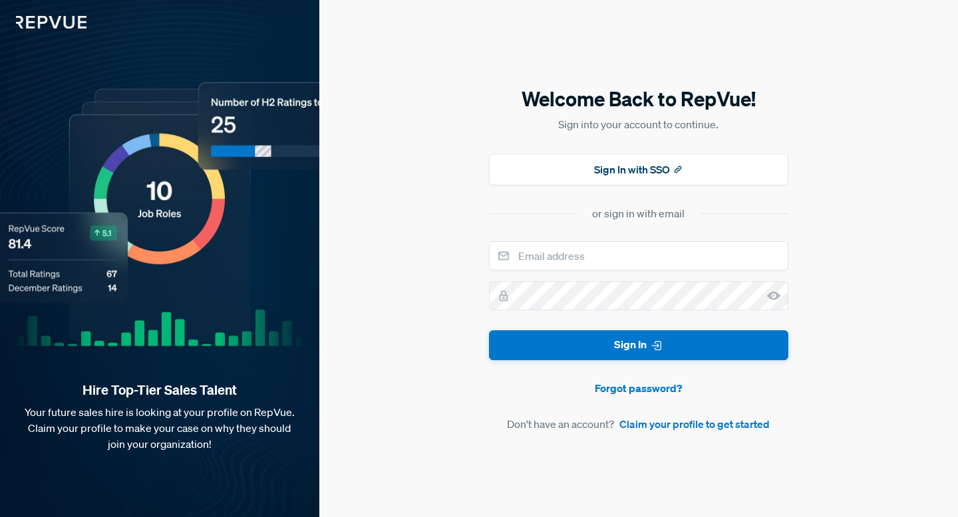 The height and width of the screenshot is (517, 958). I want to click on article: Don't have an account?, so click(638, 424).